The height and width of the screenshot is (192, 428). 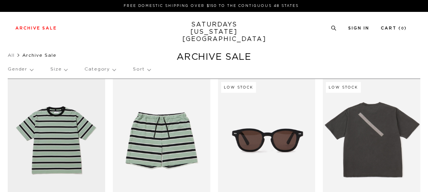 What do you see at coordinates (11, 55) in the screenshot?
I see `a: All` at bounding box center [11, 55].